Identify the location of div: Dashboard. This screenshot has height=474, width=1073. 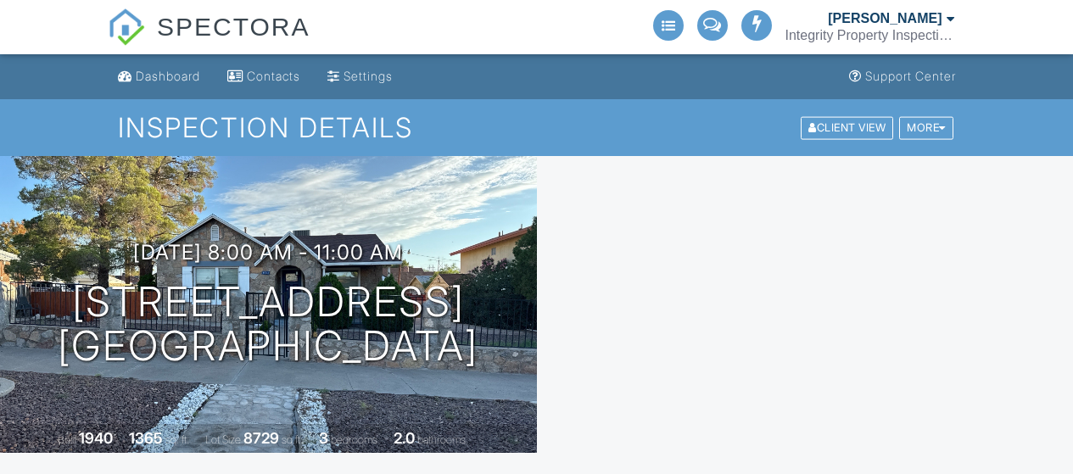
(168, 76).